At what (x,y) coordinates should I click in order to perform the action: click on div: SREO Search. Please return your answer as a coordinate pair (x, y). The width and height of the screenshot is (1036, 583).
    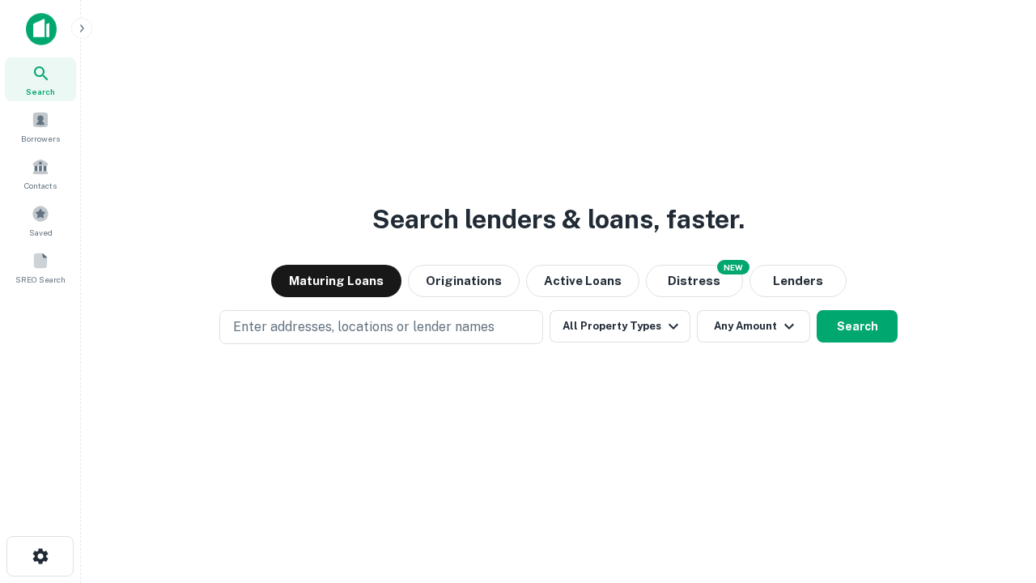
    Looking at the image, I should click on (40, 267).